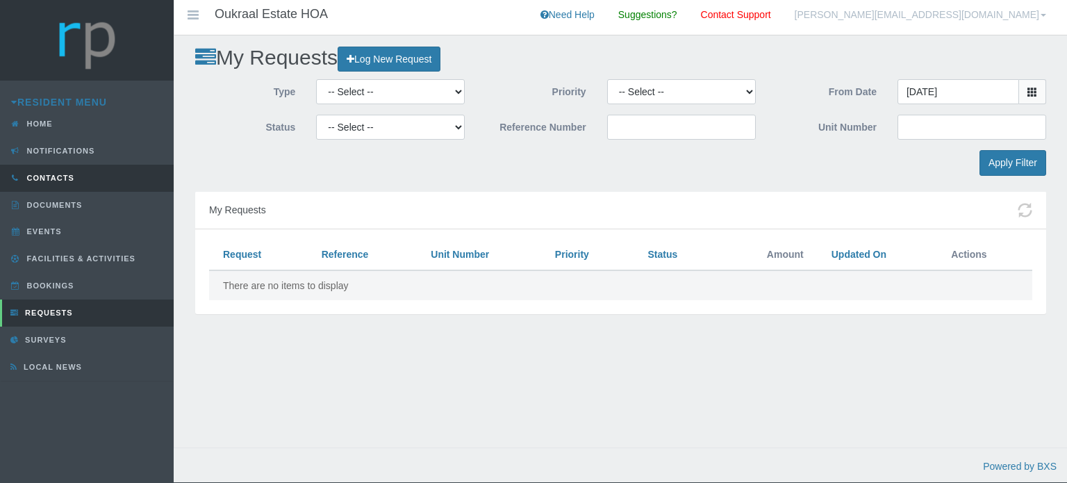  Describe the element at coordinates (242, 254) in the screenshot. I see `a: Request` at that location.